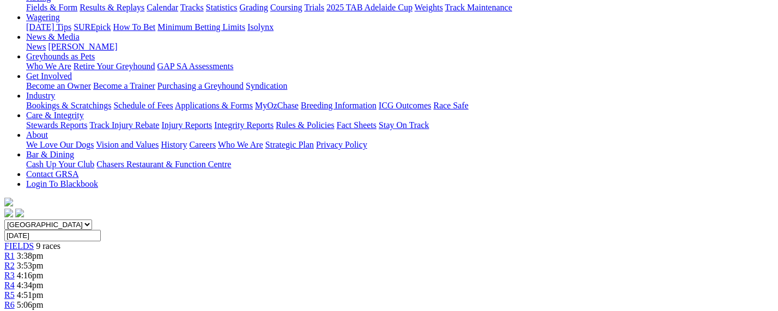 The width and height of the screenshot is (778, 311). Describe the element at coordinates (53, 36) in the screenshot. I see `a: News & Media` at that location.